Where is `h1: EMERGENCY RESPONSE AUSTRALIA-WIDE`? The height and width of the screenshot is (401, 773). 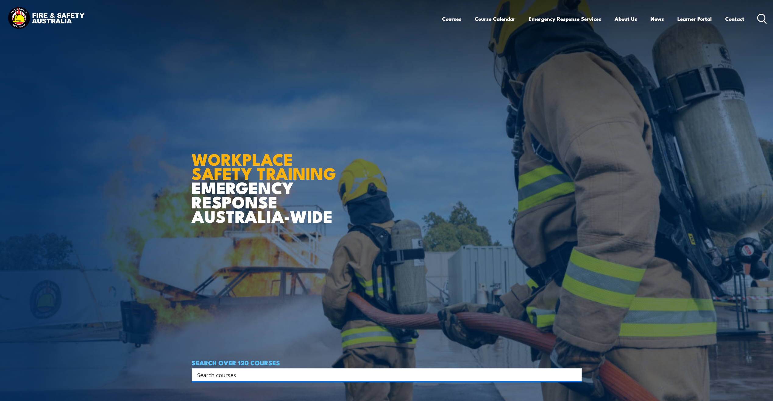 h1: EMERGENCY RESPONSE AUSTRALIA-WIDE is located at coordinates (266, 180).